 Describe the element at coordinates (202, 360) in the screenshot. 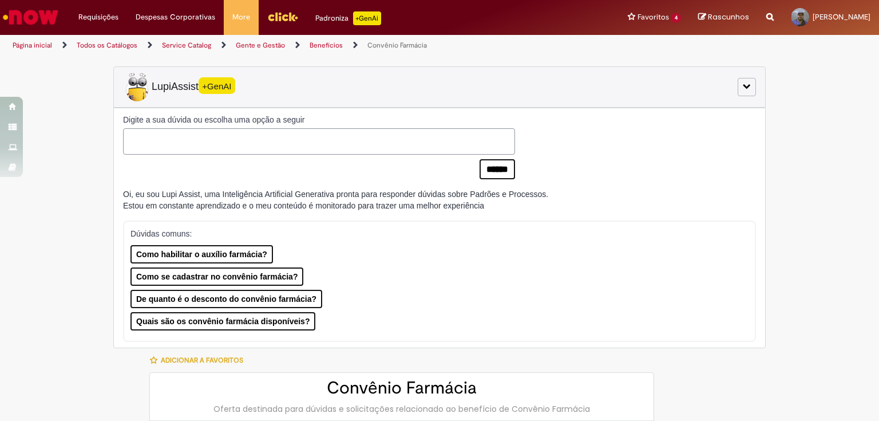

I see `span: Adicionar a Favoritos` at that location.